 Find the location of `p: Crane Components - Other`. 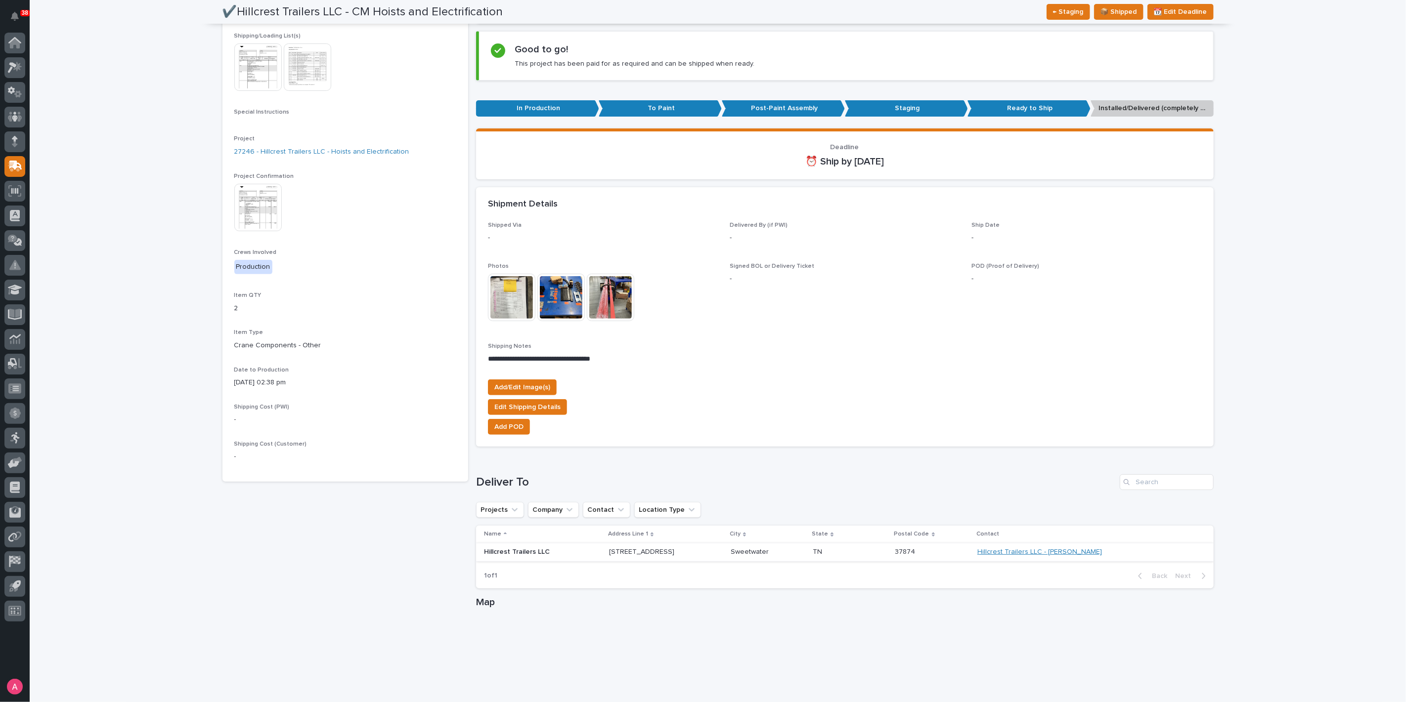

p: Crane Components - Other is located at coordinates (345, 345).